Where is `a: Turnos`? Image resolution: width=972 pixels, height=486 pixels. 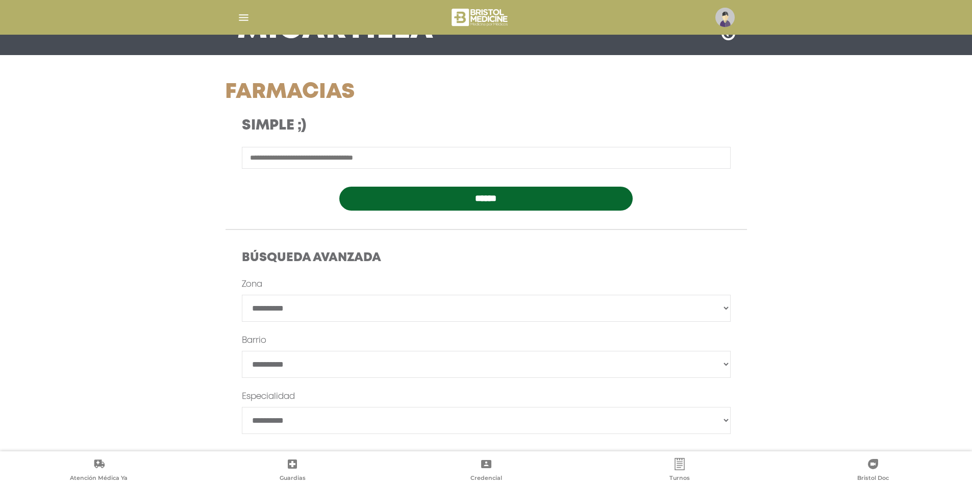
a: Turnos is located at coordinates (679, 471).